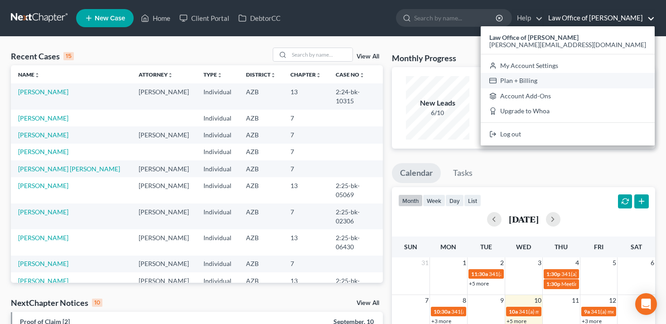  Describe the element at coordinates (155, 18) in the screenshot. I see `a: Home` at that location.